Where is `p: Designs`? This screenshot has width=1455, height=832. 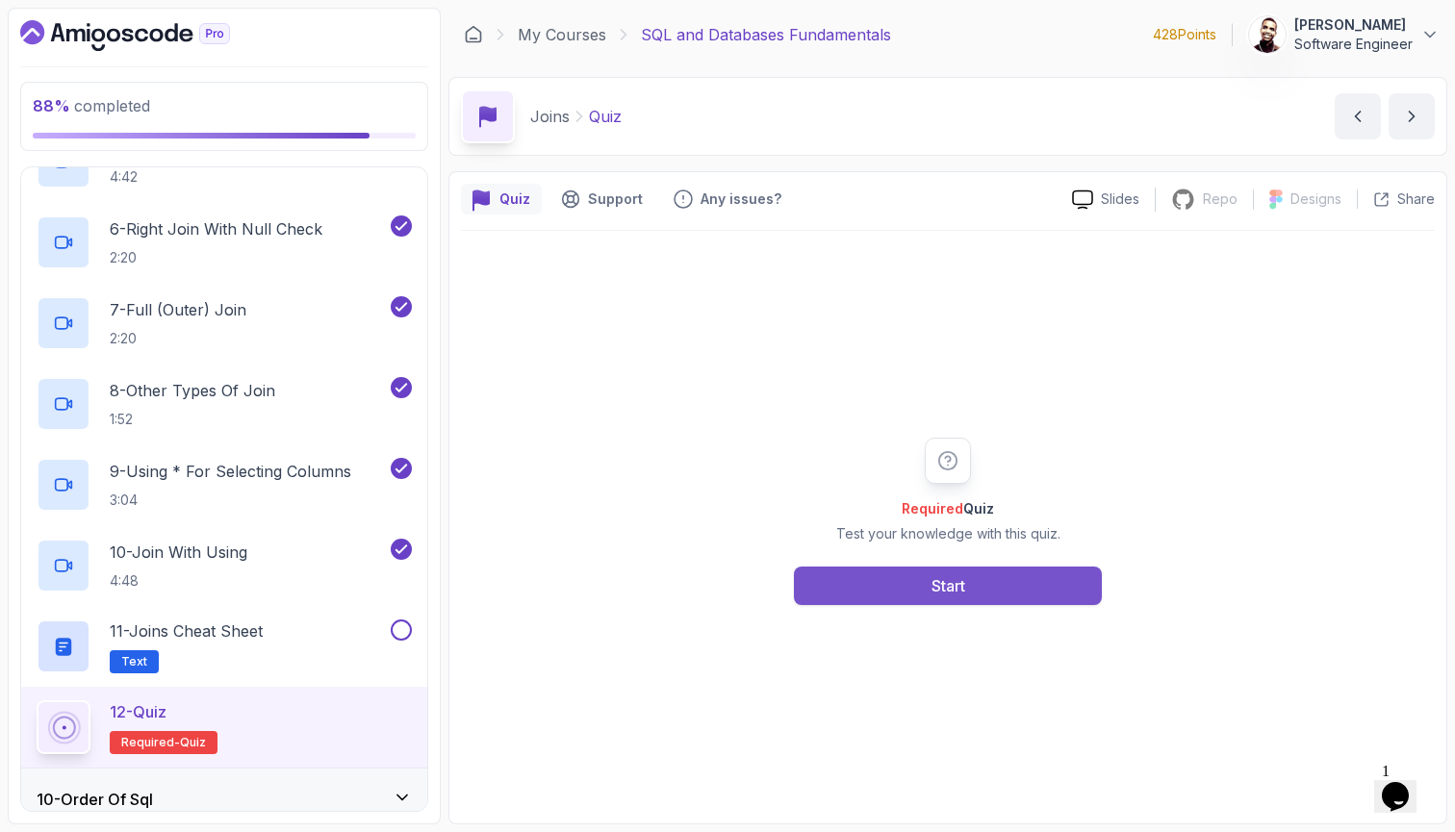
p: Designs is located at coordinates (1315, 199).